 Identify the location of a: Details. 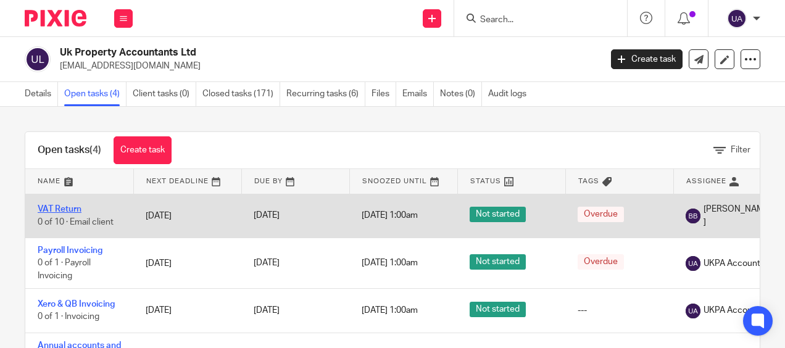
(41, 94).